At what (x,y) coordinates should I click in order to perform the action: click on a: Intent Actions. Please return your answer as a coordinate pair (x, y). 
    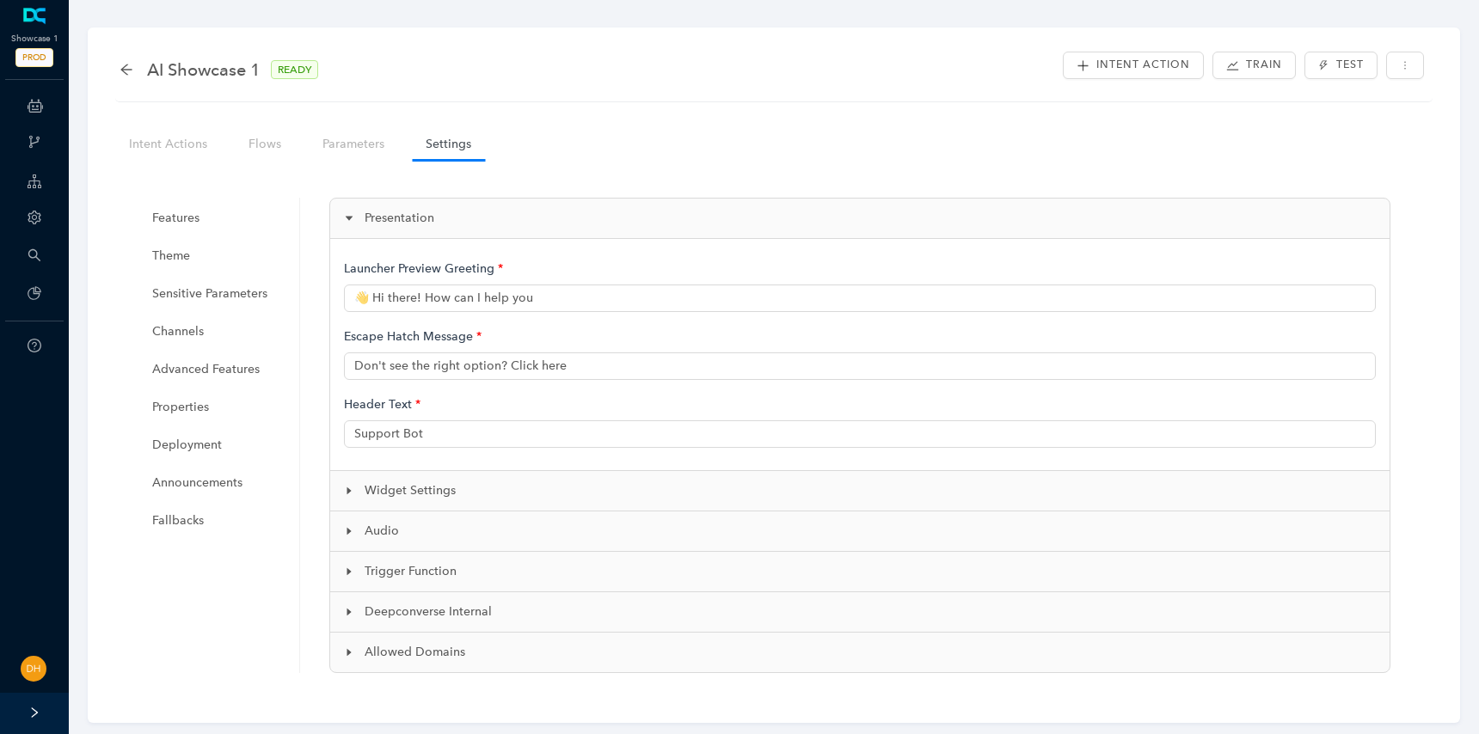
    Looking at the image, I should click on (168, 144).